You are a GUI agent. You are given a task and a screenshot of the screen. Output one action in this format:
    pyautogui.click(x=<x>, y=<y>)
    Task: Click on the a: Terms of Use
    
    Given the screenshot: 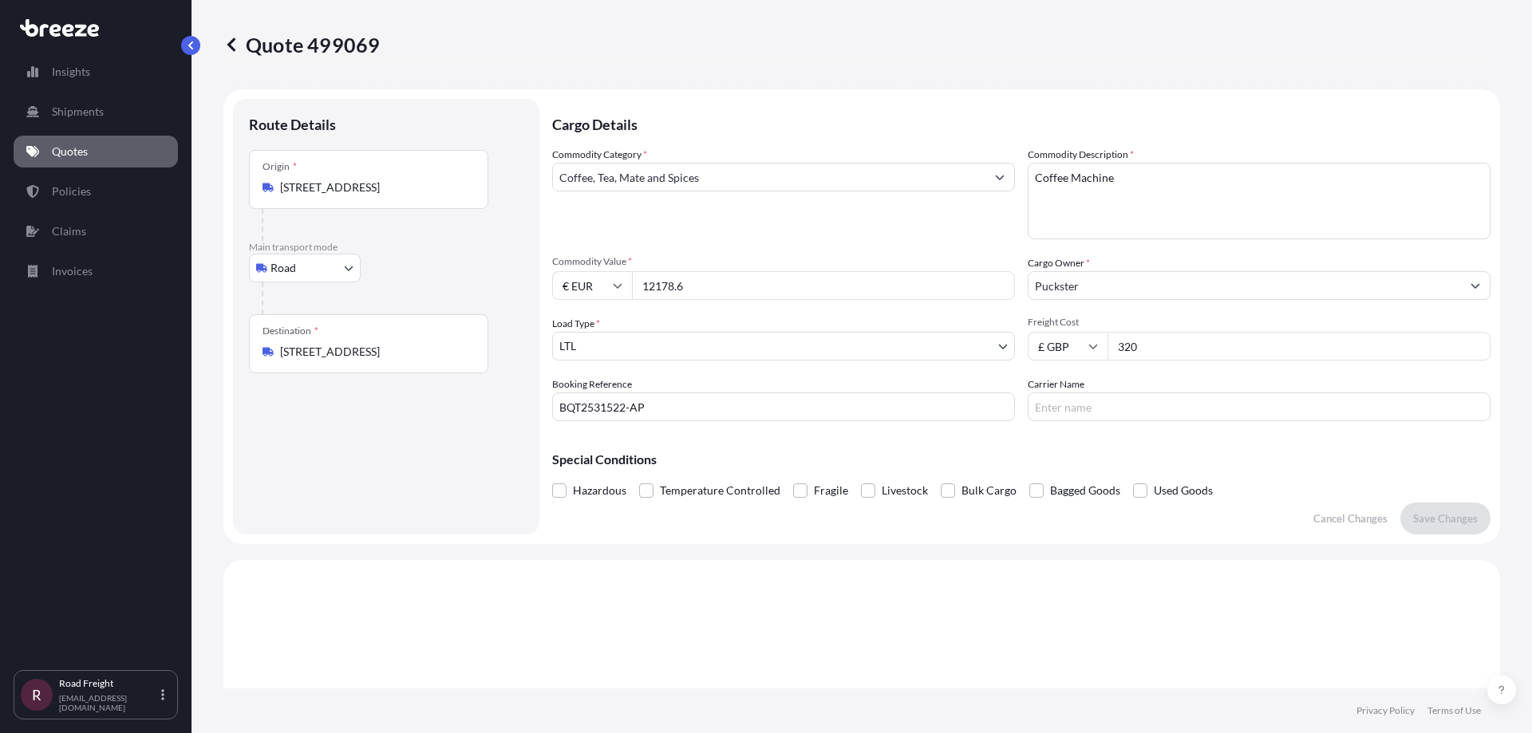 What is the action you would take?
    pyautogui.click(x=1454, y=711)
    